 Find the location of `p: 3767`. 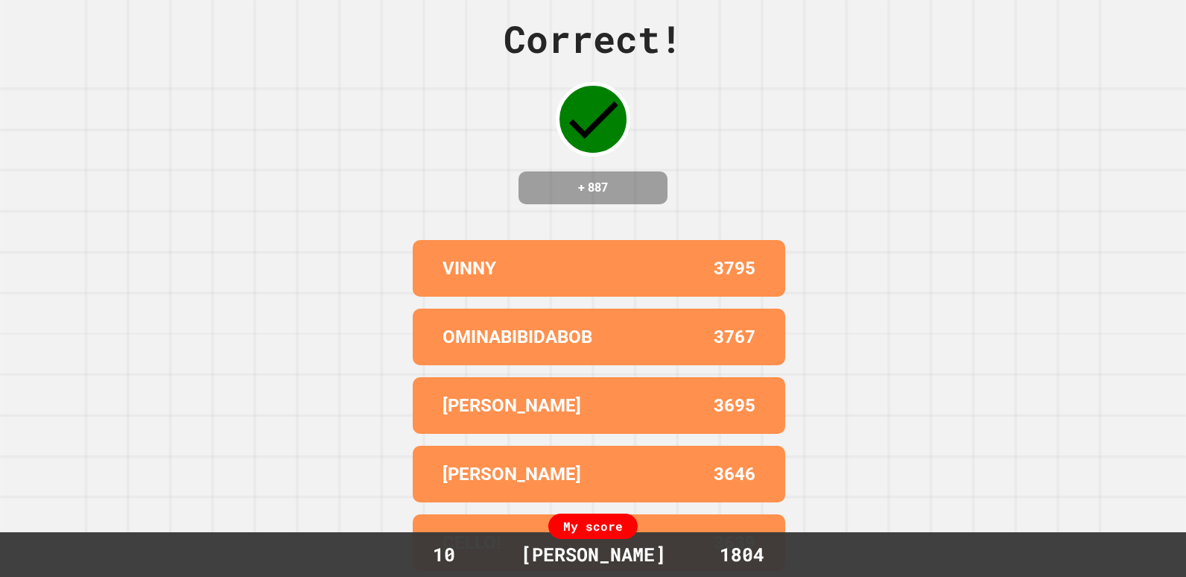

p: 3767 is located at coordinates (734, 337).